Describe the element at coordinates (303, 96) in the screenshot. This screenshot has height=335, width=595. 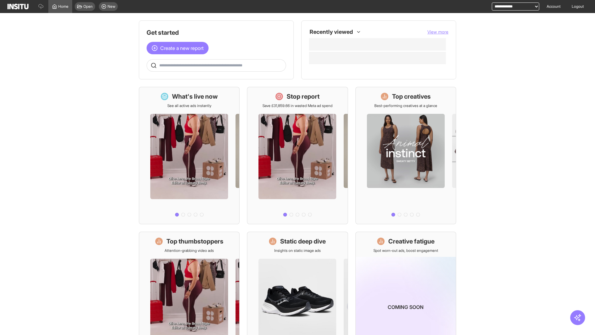
I see `h1: Stop report` at that location.